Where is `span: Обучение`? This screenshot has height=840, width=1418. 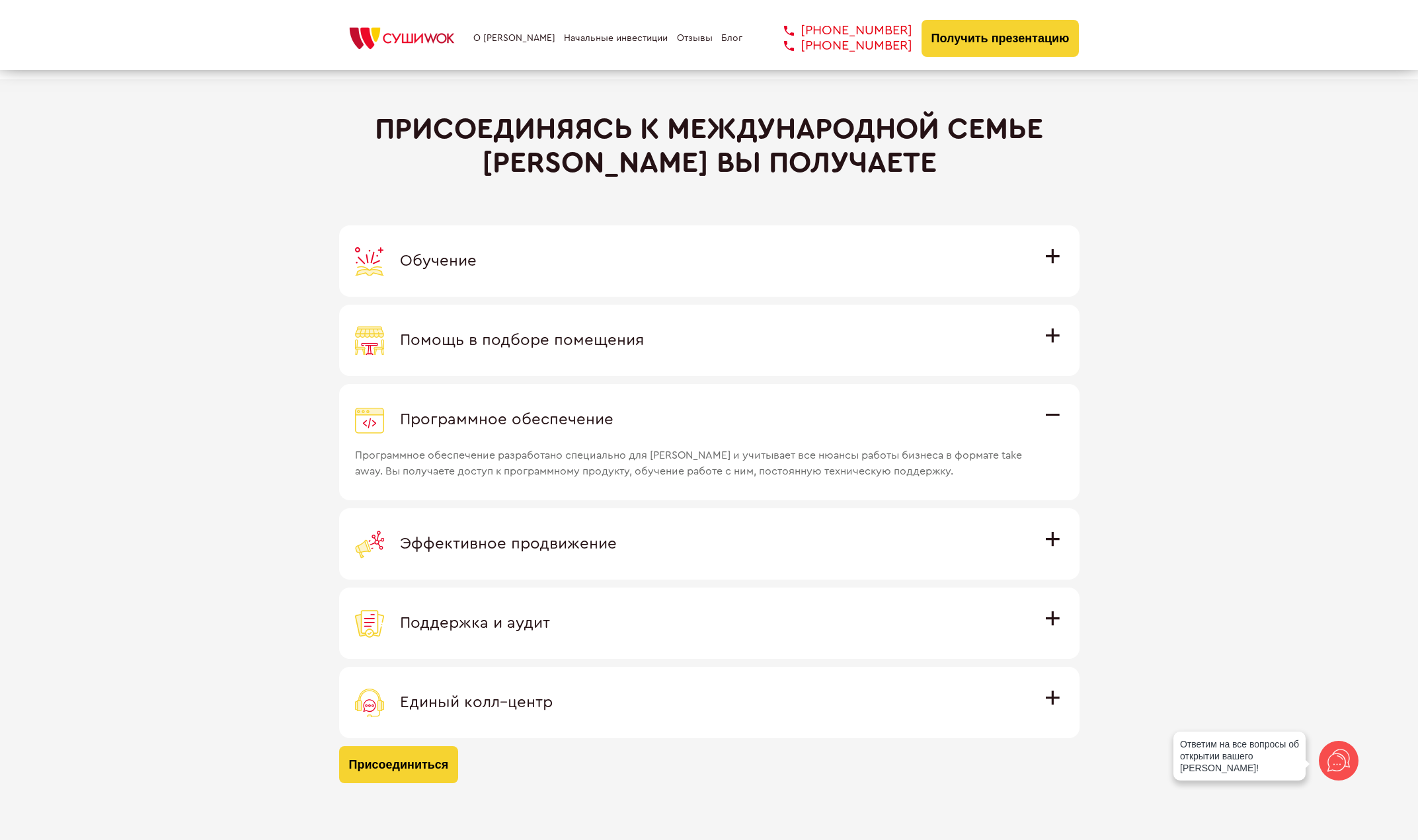 span: Обучение is located at coordinates (438, 261).